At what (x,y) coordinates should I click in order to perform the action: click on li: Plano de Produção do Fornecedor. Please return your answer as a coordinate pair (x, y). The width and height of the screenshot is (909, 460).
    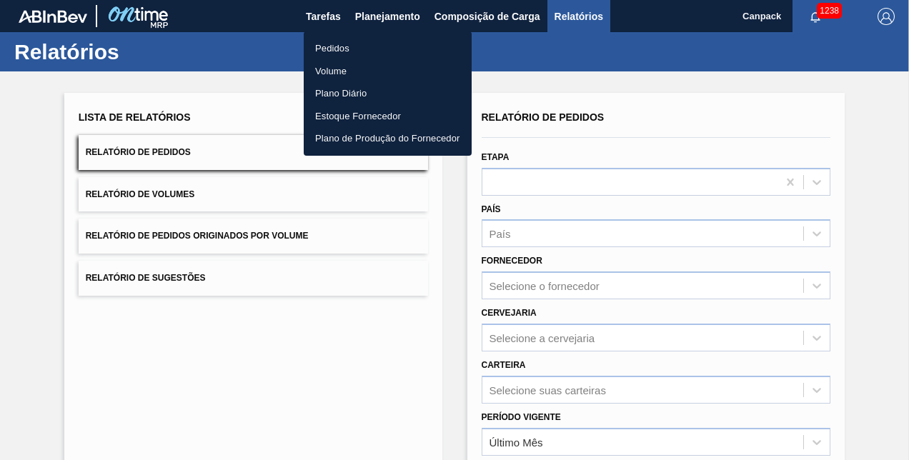
    Looking at the image, I should click on (387, 139).